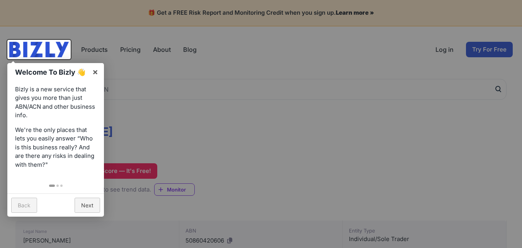 The width and height of the screenshot is (522, 248). I want to click on p: Bizly is a new service that gives you more than just ABN/ACN and other business info., so click(56, 102).